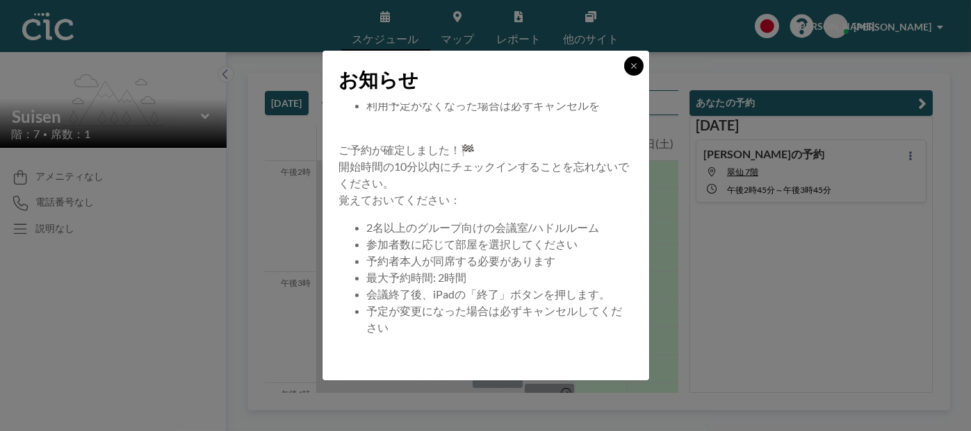  What do you see at coordinates (461, 261) in the screenshot?
I see `font: 予約者本人が同席する必要があります` at bounding box center [461, 261].